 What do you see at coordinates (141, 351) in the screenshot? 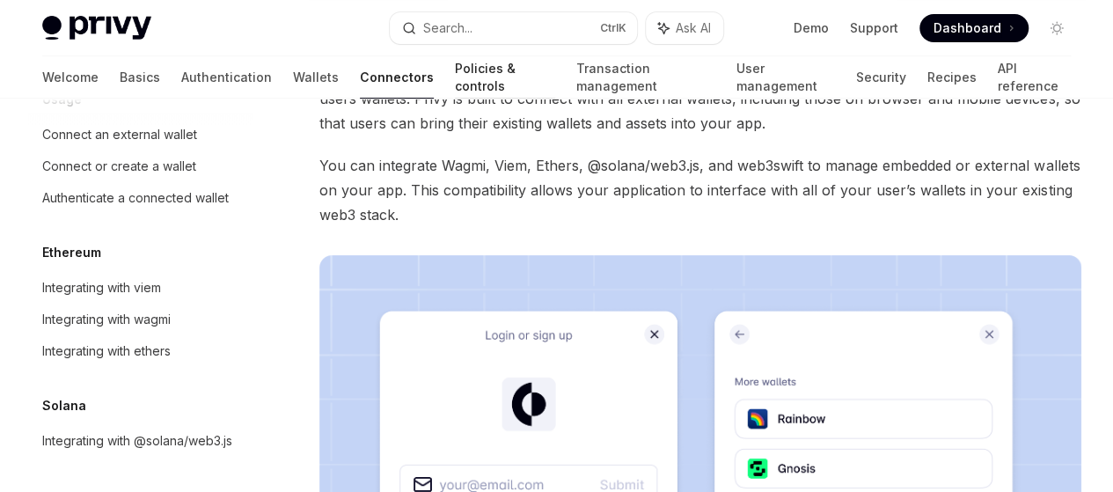
I see `a: Integrating with ethers` at bounding box center [141, 351].